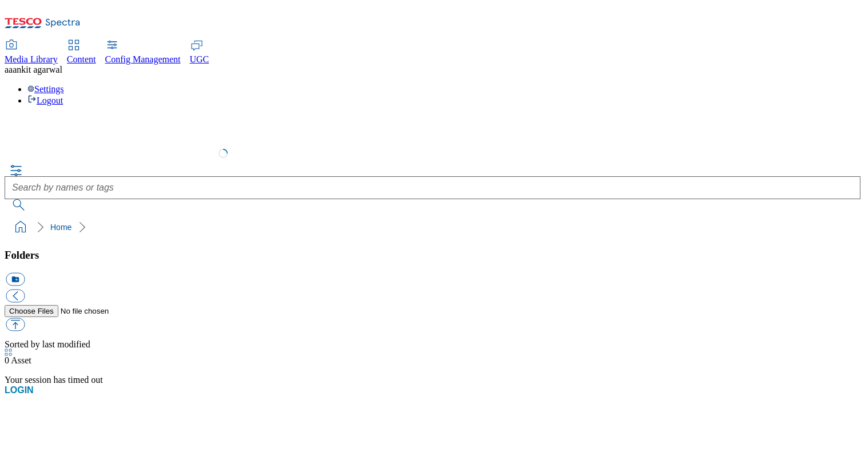  What do you see at coordinates (31, 59) in the screenshot?
I see `span: Media Library` at bounding box center [31, 59].